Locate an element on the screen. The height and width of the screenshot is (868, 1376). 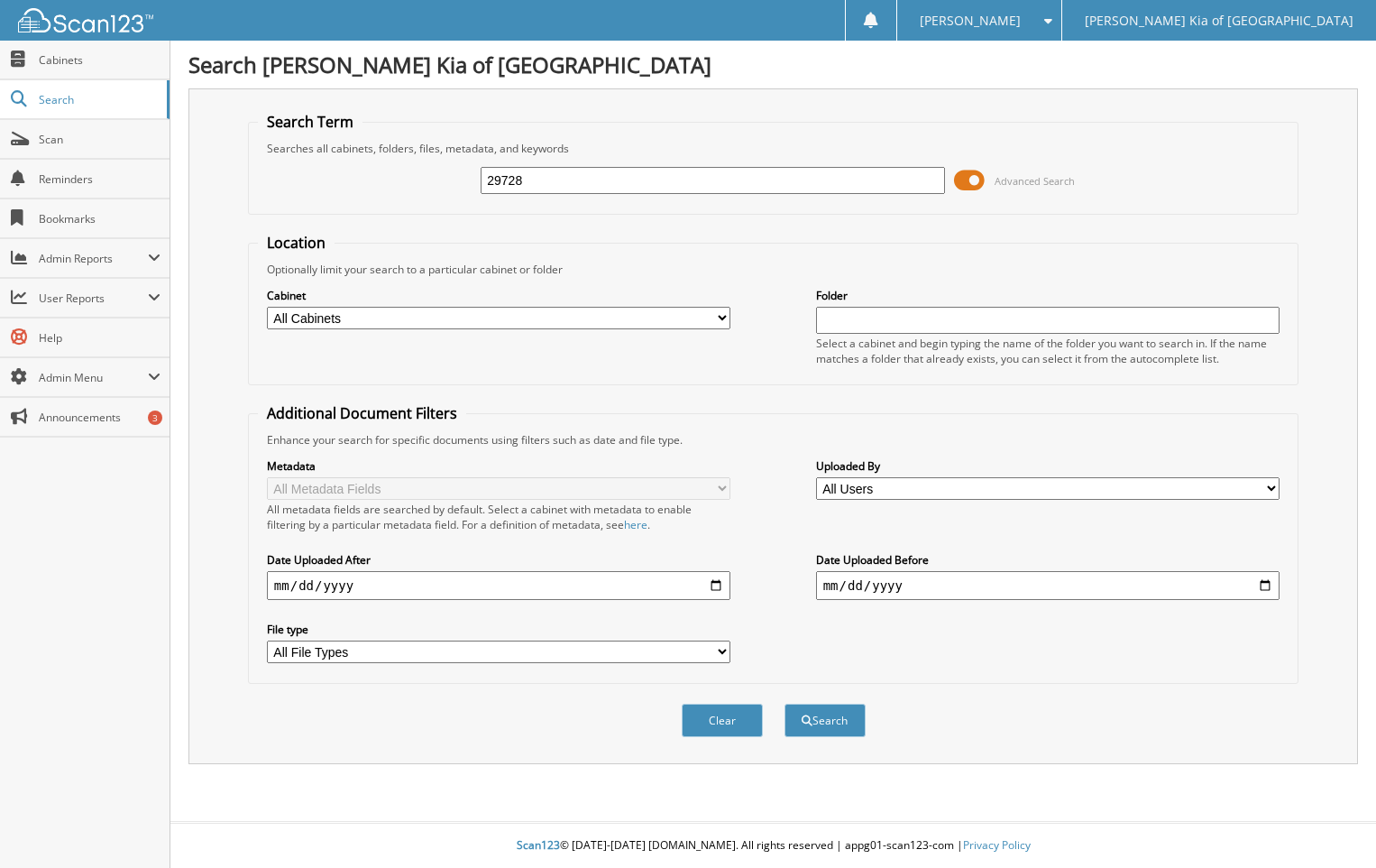
label: Uploaded By is located at coordinates (1048, 465).